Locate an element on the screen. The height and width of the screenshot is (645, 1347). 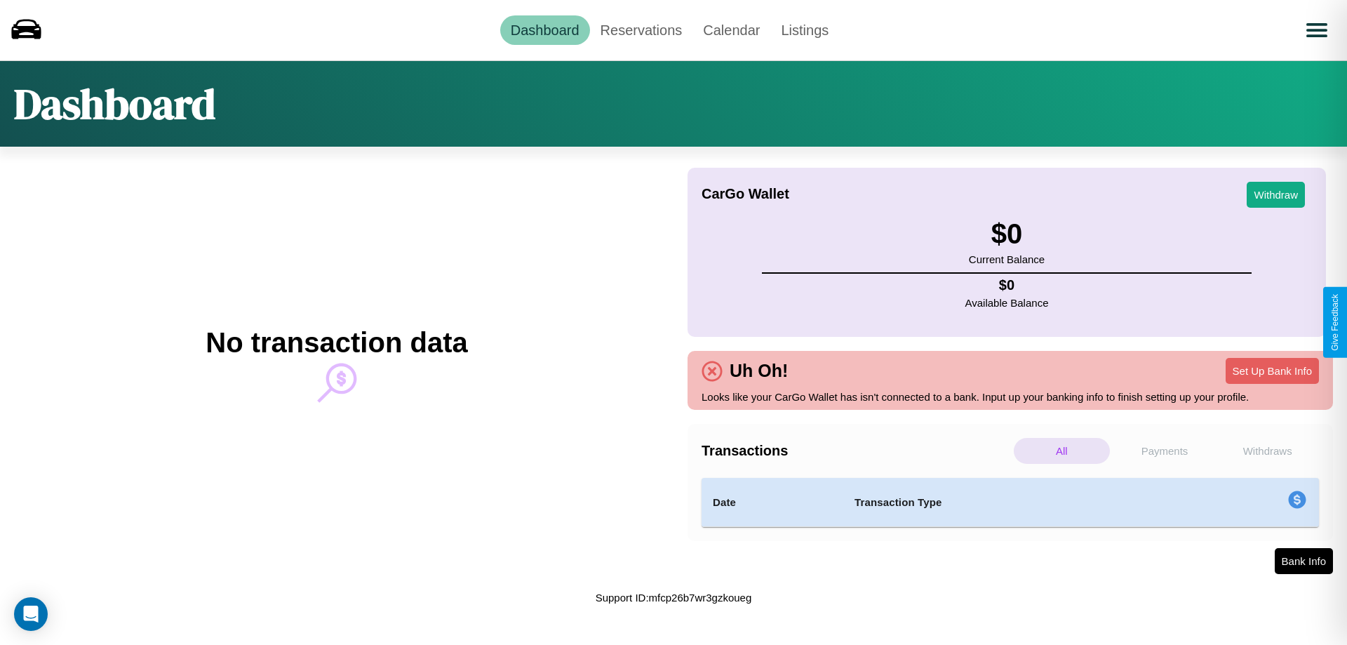
button: Set Up Bank Info is located at coordinates (1272, 370).